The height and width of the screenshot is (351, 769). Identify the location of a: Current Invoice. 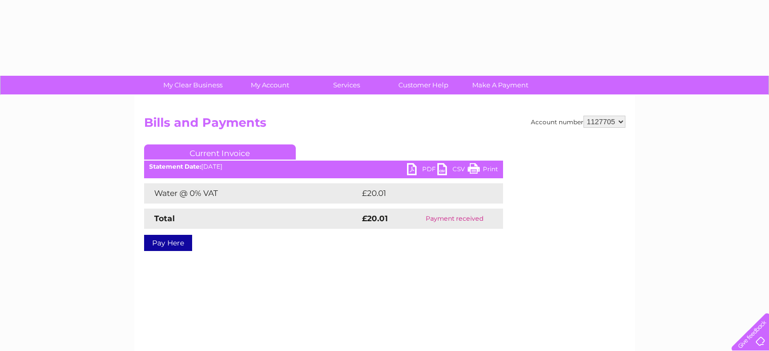
(220, 152).